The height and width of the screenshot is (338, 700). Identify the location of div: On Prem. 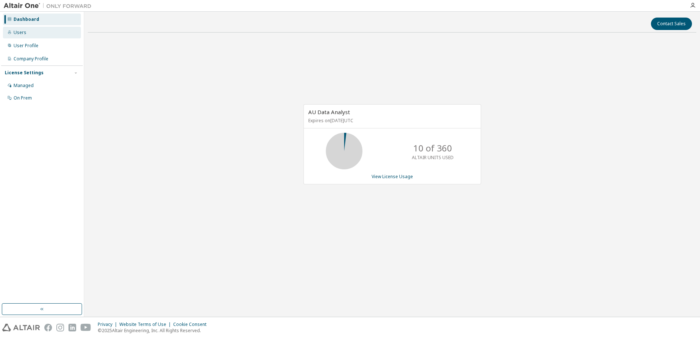
(23, 98).